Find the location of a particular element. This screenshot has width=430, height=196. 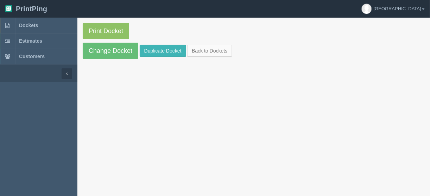

a: Back to Dockets is located at coordinates (209, 51).